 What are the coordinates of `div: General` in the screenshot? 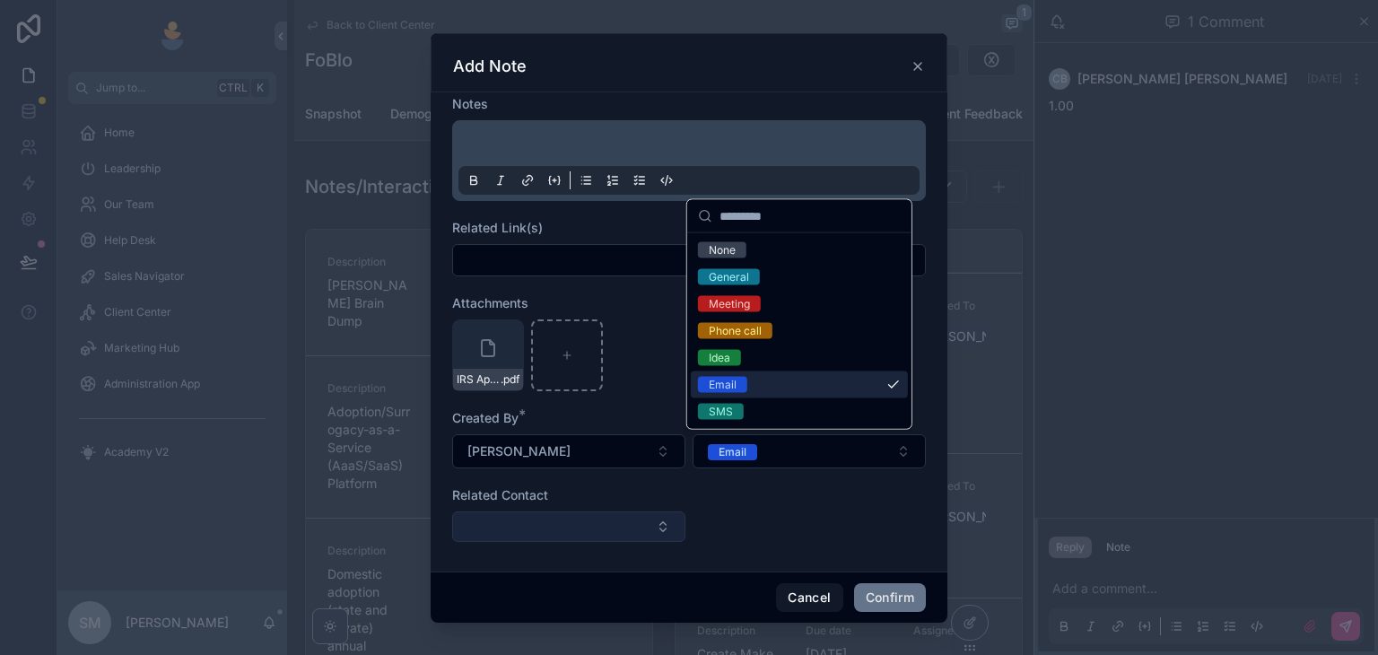 It's located at (728, 277).